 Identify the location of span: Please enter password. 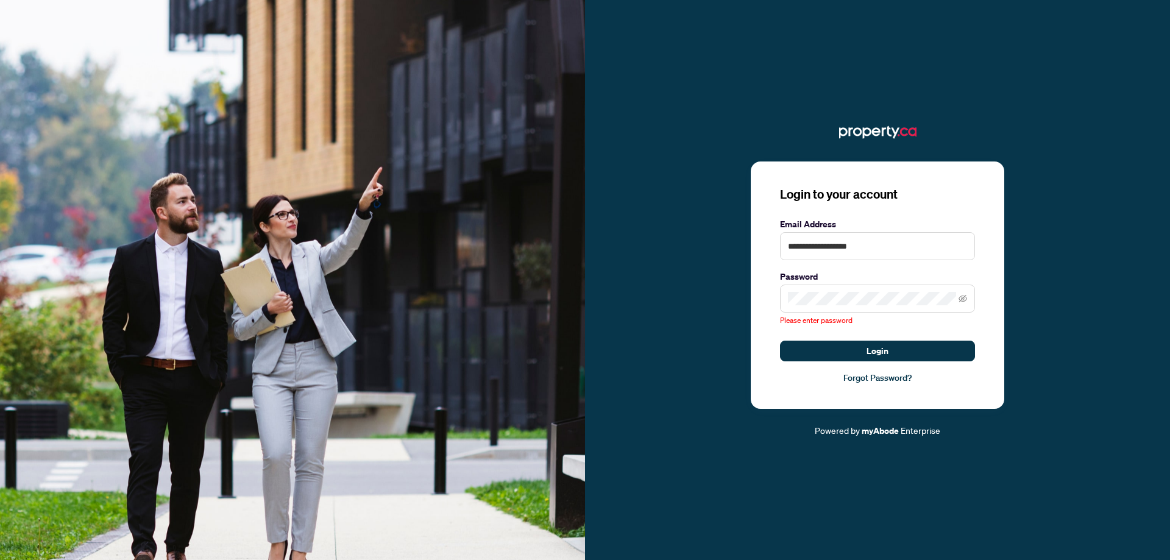
(816, 320).